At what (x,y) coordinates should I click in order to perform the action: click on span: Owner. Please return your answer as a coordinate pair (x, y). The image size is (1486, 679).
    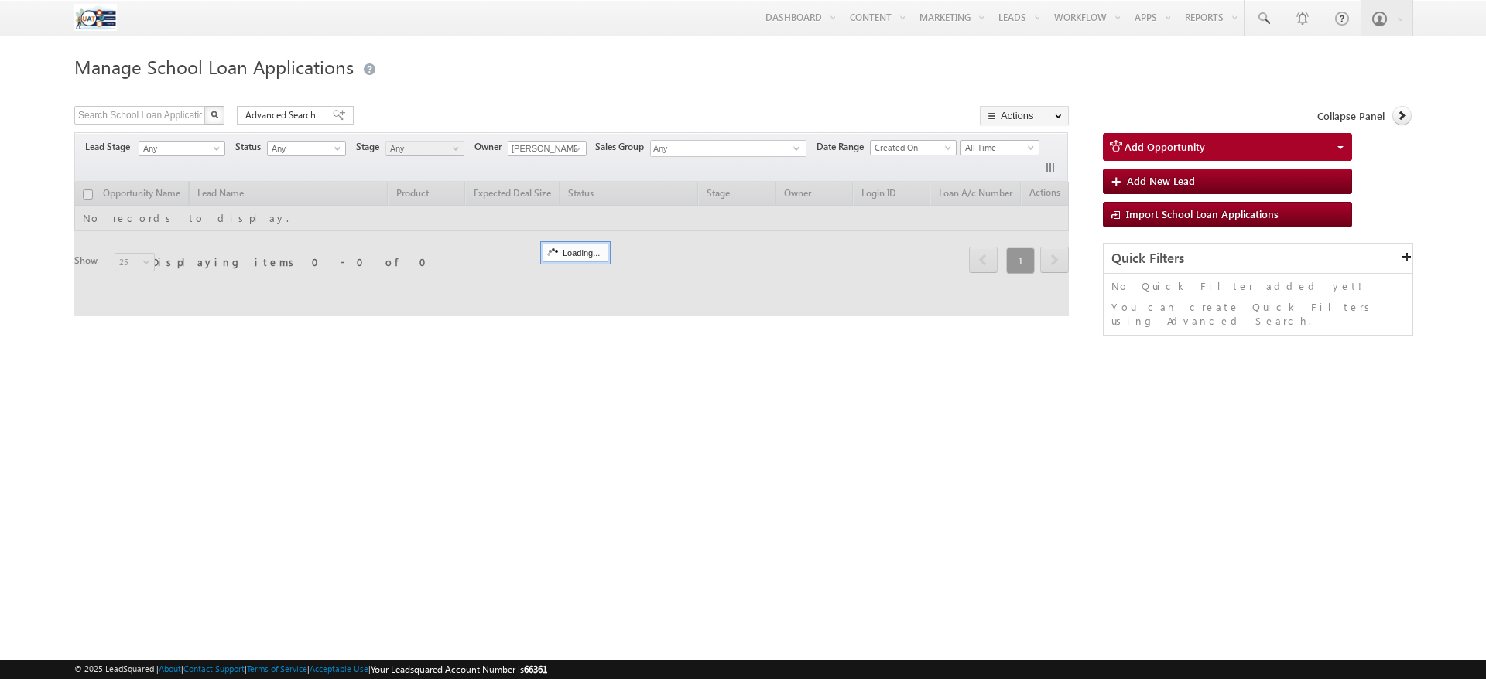
    Looking at the image, I should click on (491, 147).